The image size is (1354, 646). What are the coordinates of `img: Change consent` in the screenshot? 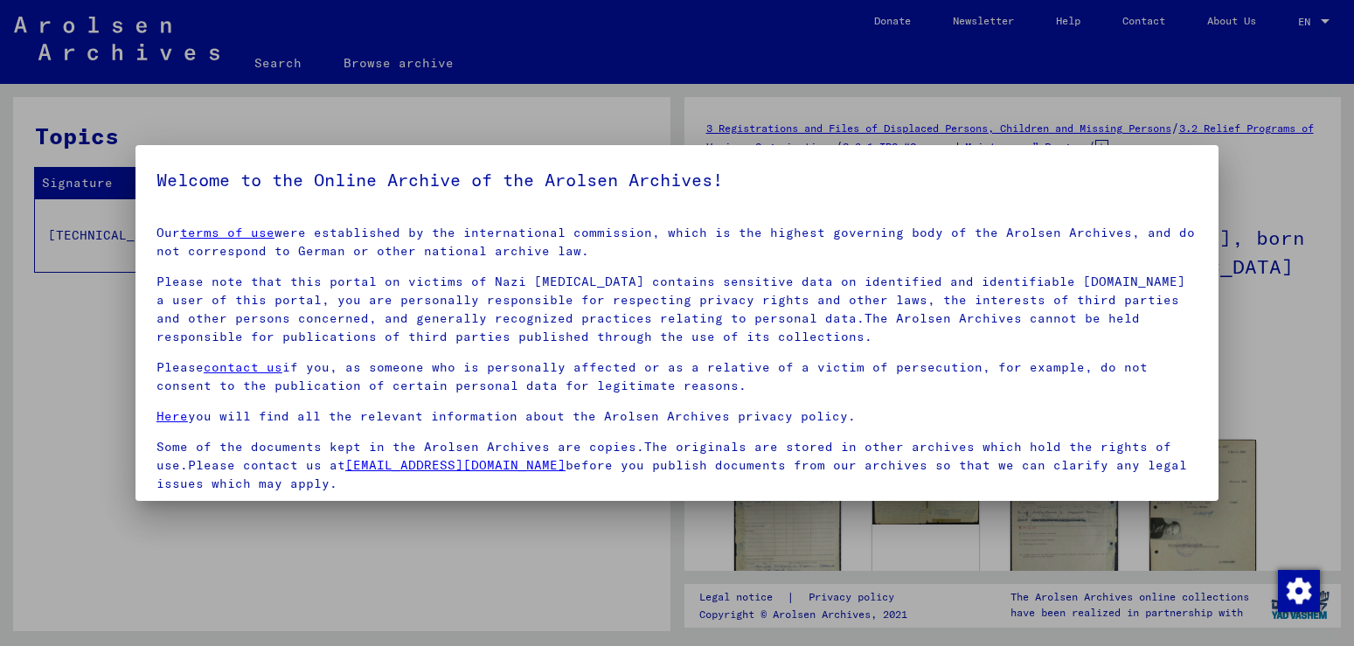 It's located at (1299, 591).